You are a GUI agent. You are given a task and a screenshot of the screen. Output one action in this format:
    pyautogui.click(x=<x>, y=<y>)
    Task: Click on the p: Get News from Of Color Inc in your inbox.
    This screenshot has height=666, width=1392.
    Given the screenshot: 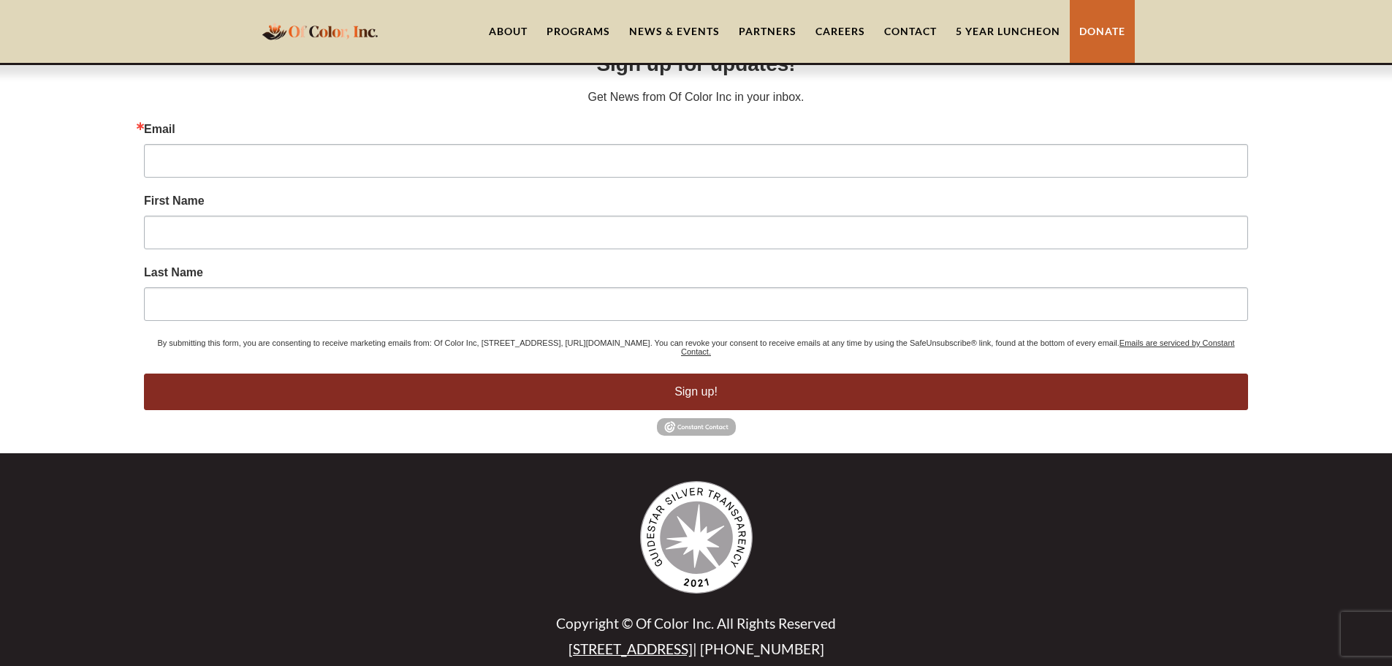 What is the action you would take?
    pyautogui.click(x=696, y=97)
    